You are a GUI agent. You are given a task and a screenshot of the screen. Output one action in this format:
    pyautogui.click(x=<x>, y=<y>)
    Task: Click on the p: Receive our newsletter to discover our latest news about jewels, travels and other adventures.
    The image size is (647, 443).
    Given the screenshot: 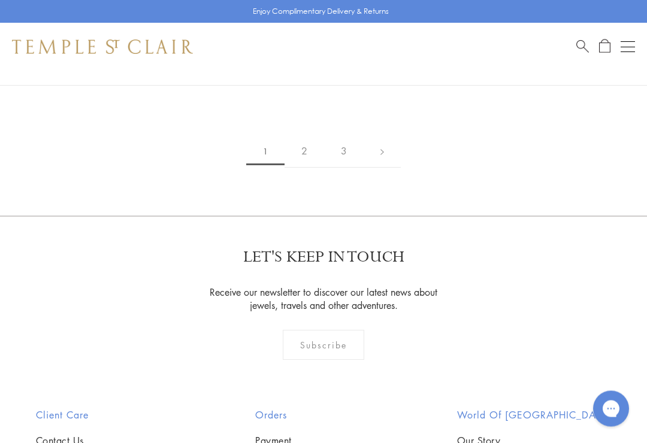 What is the action you would take?
    pyautogui.click(x=324, y=300)
    